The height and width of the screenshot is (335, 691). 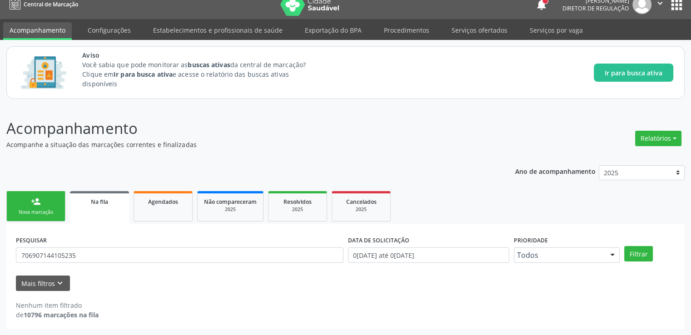 What do you see at coordinates (218, 30) in the screenshot?
I see `a: Estabelecimentos e profissionais de saúde` at bounding box center [218, 30].